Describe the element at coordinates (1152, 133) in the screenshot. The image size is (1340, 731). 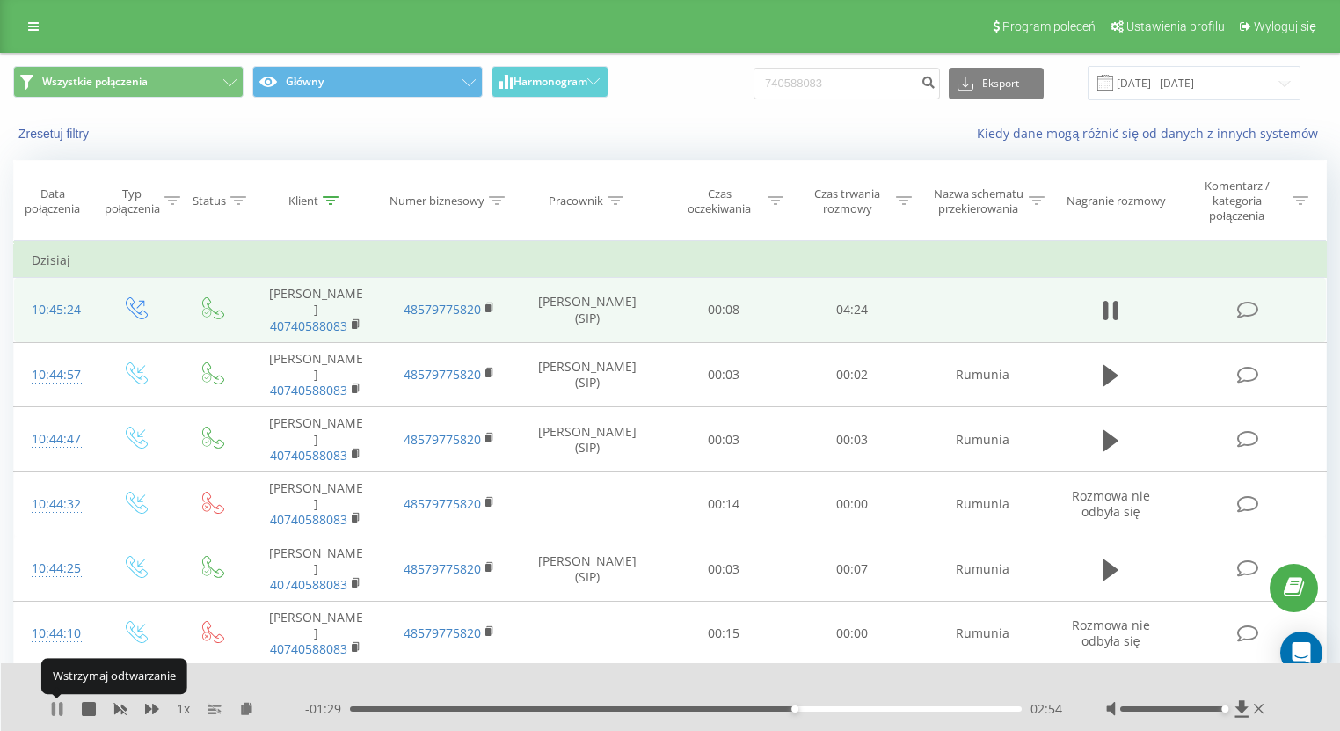
I see `a: Kiedy dane mogą różnić się od danych z innych systemów` at that location.